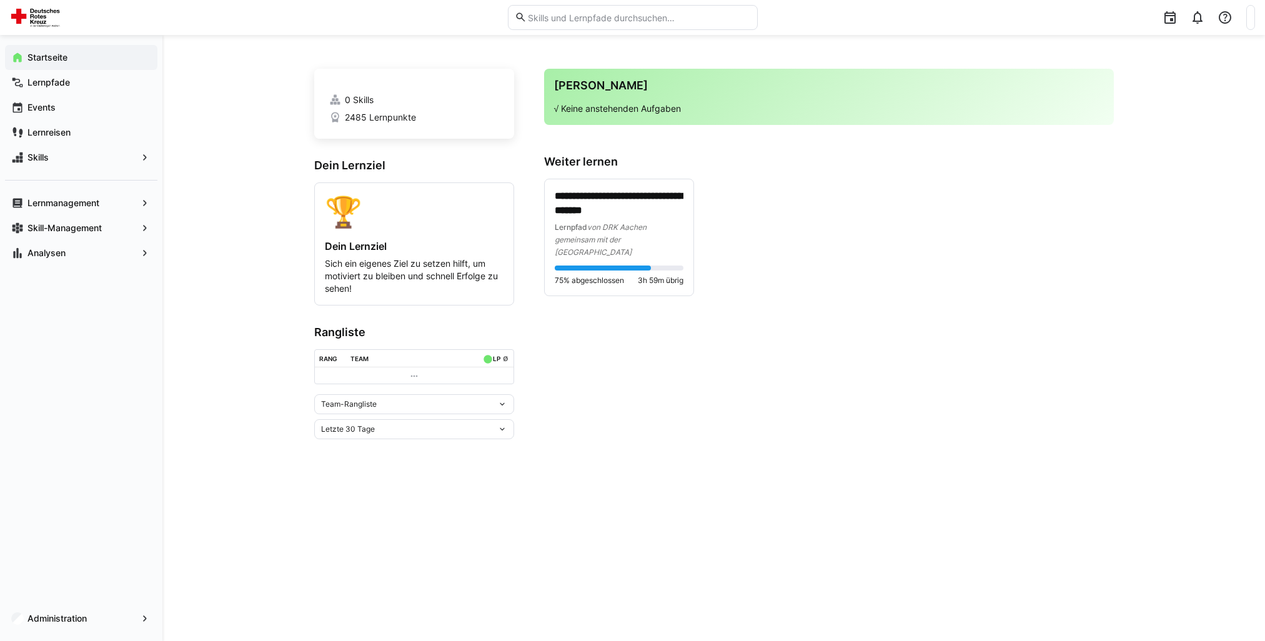 The height and width of the screenshot is (641, 1265). Describe the element at coordinates (638, 17) in the screenshot. I see `input: Skills und Lernpfade durchsuchen…` at that location.